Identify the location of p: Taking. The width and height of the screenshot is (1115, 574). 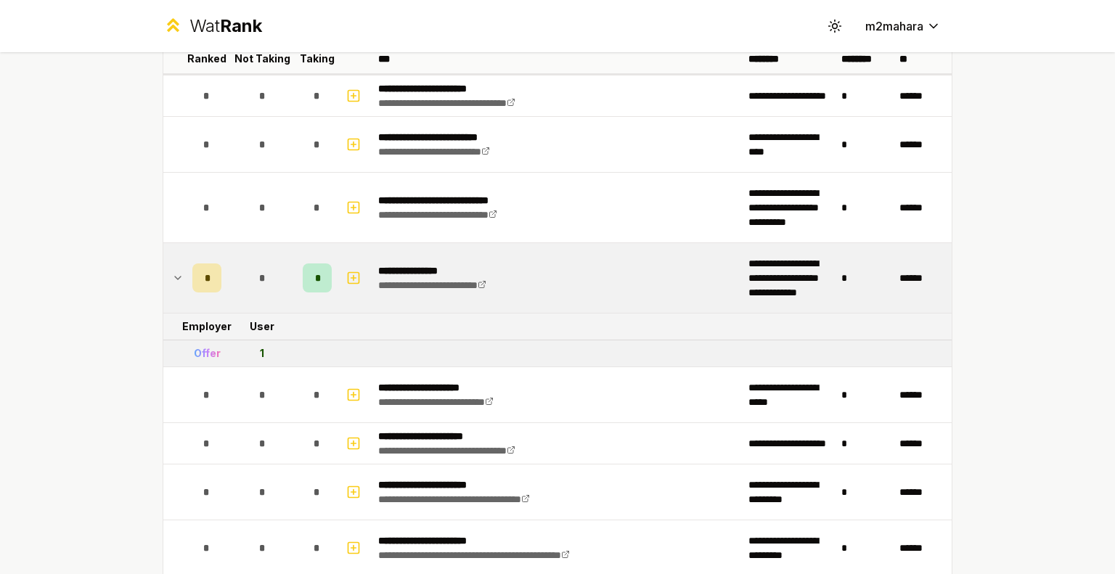
(317, 59).